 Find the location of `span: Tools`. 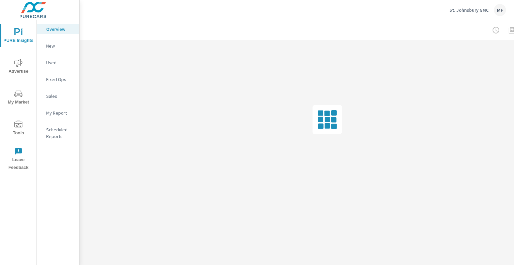

span: Tools is located at coordinates (18, 129).